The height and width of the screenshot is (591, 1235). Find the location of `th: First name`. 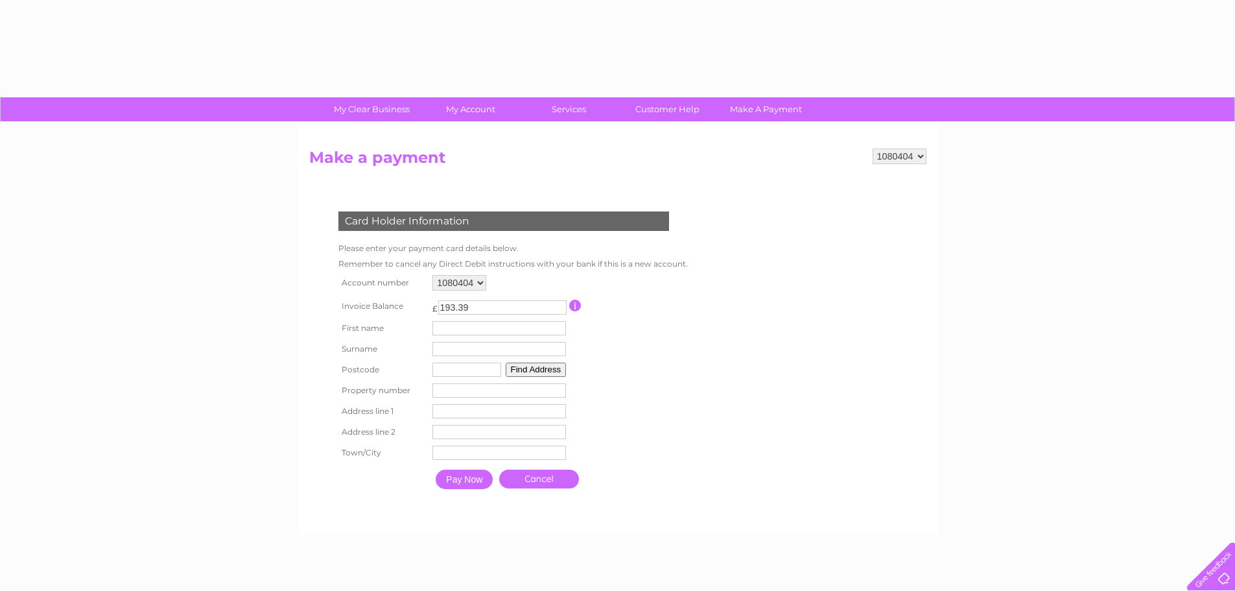

th: First name is located at coordinates (382, 328).